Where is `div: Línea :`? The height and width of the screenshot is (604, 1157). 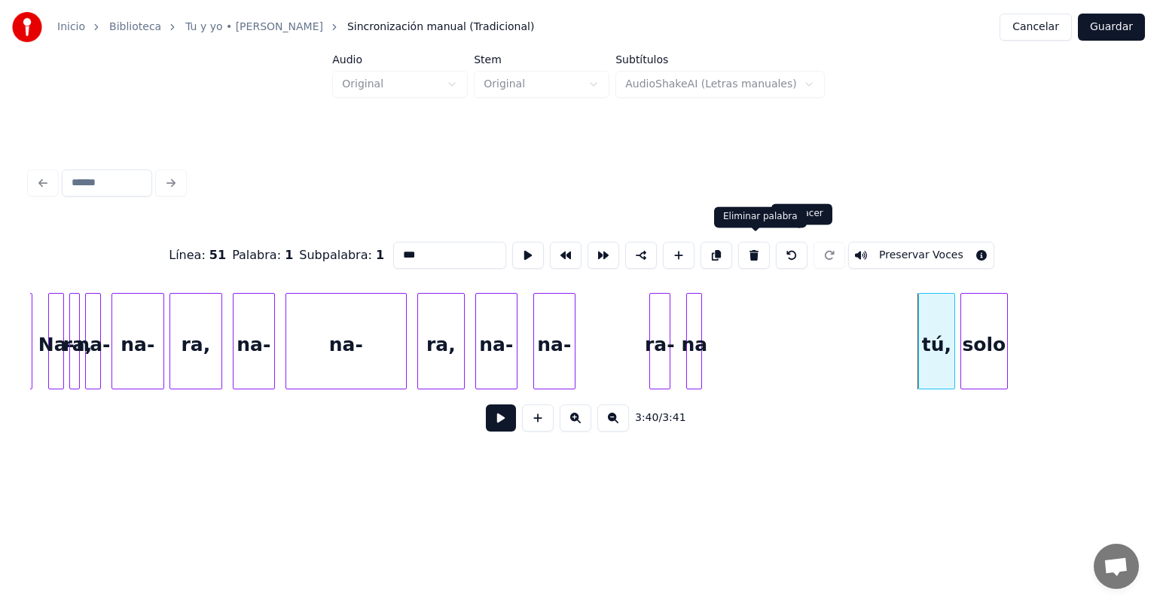
div: Línea : is located at coordinates (197, 255).